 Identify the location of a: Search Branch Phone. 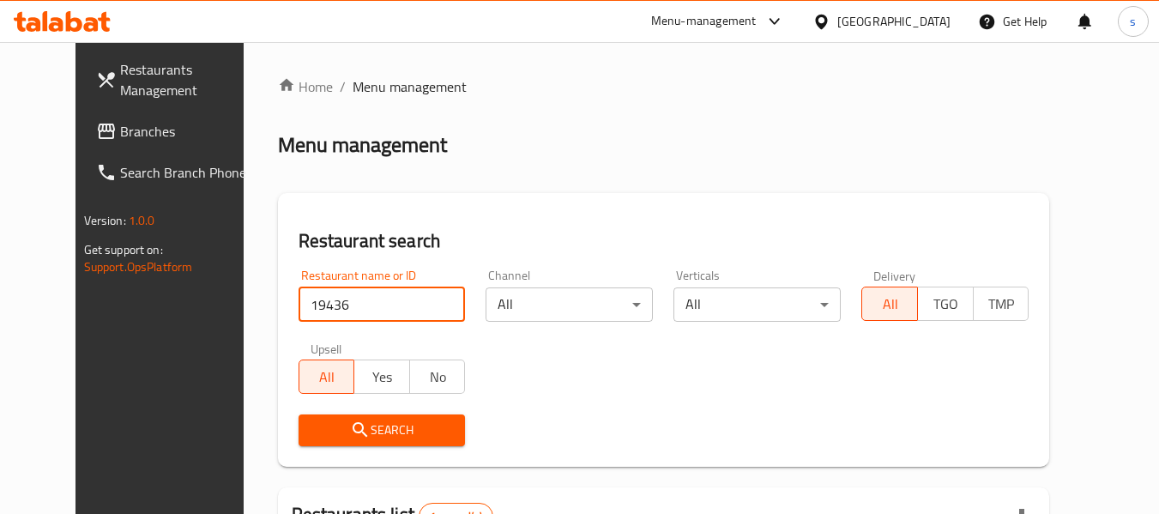
(176, 172).